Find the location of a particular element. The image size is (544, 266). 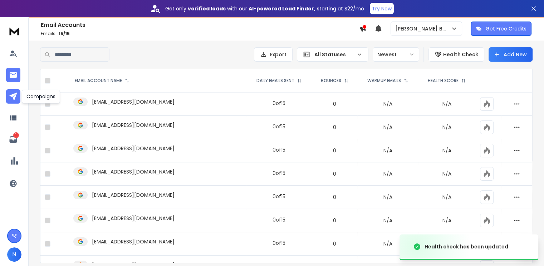

h1: Email Accounts is located at coordinates (200, 25).